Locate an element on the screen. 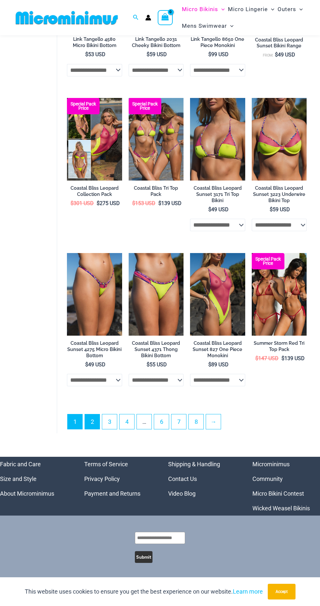 This screenshot has width=320, height=606. a: Coastal Bliss Leopard Sunset 3223 Underwire Top 01Coastal Bliss Leopard Sunset 3223 Underwire Top... is located at coordinates (279, 139).